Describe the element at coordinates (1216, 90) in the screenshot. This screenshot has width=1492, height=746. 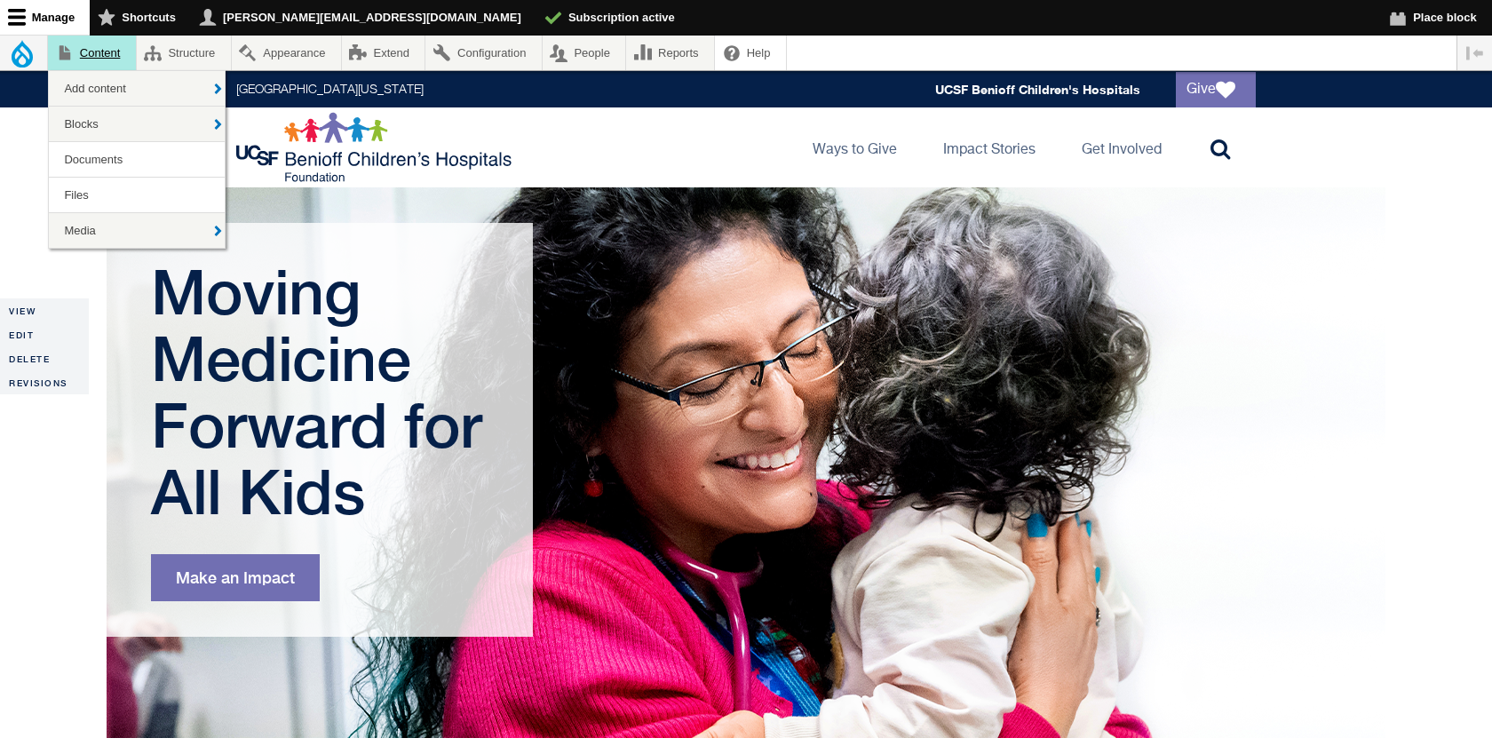
I see `a: Give` at that location.